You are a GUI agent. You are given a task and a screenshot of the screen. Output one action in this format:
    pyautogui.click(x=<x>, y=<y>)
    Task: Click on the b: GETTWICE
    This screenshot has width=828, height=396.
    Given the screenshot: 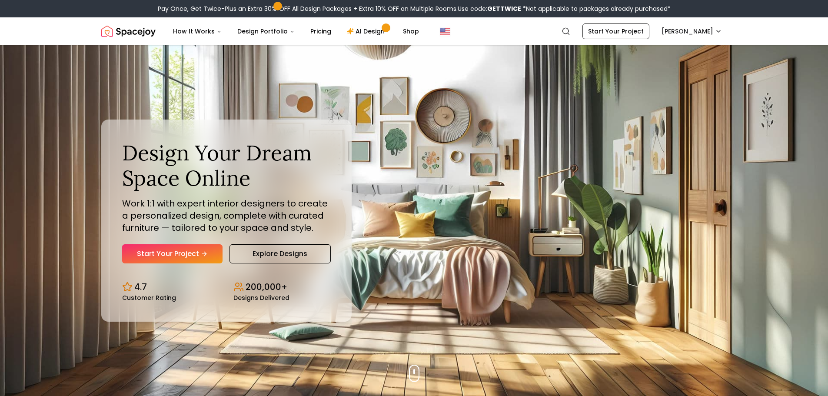 What is the action you would take?
    pyautogui.click(x=504, y=9)
    